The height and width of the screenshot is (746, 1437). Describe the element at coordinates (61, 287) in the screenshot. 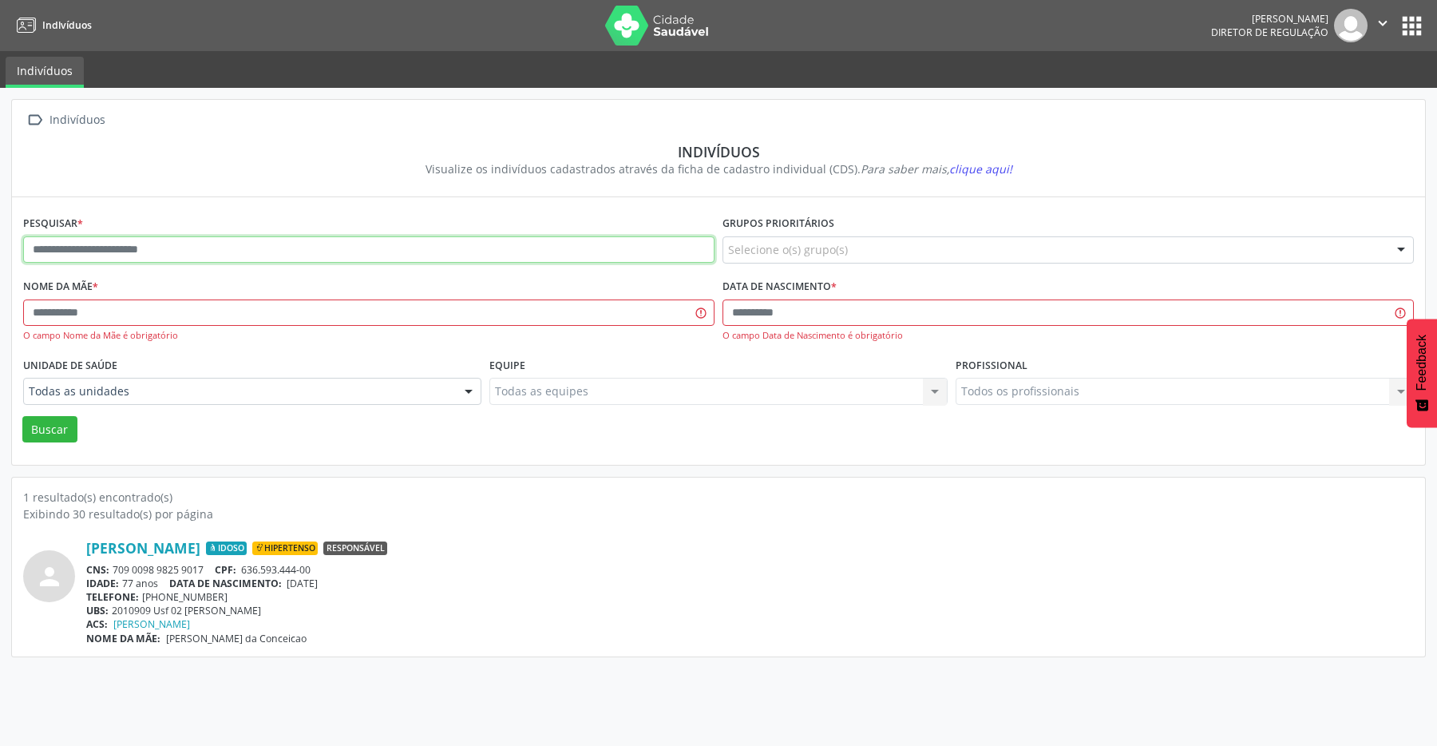

I see `label: Nome da mãe` at that location.